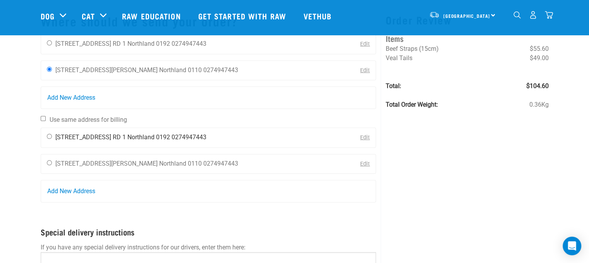 This screenshot has height=263, width=589. What do you see at coordinates (549, 15) in the screenshot?
I see `img: home-icon@2x.png` at bounding box center [549, 15].